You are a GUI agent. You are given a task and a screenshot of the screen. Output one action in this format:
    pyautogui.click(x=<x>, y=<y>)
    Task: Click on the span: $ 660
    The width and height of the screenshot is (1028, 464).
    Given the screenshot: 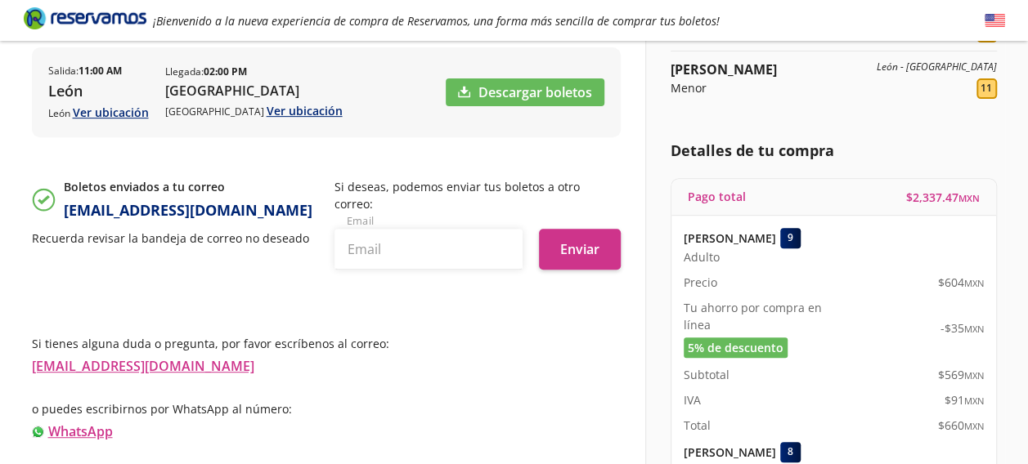 What is the action you would take?
    pyautogui.click(x=961, y=425)
    